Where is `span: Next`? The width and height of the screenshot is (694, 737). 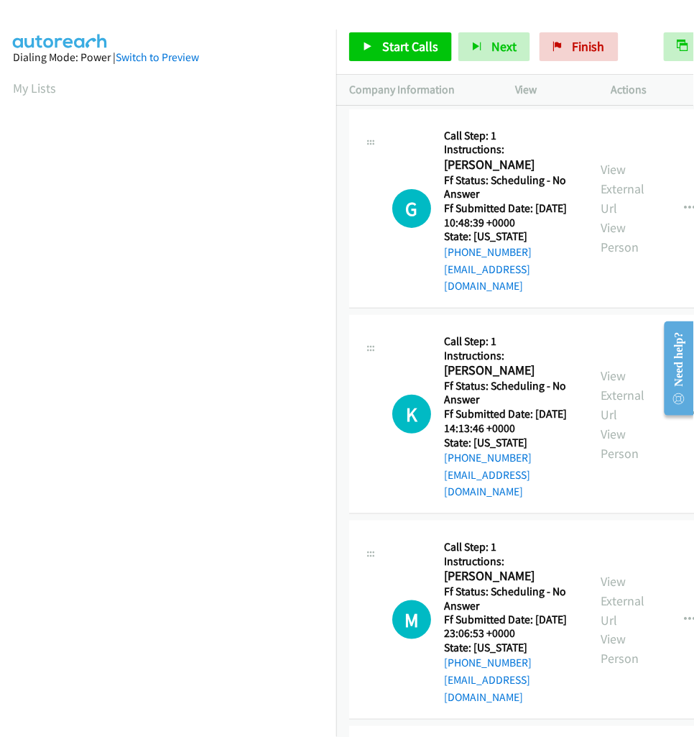 span: Next is located at coordinates (504, 46).